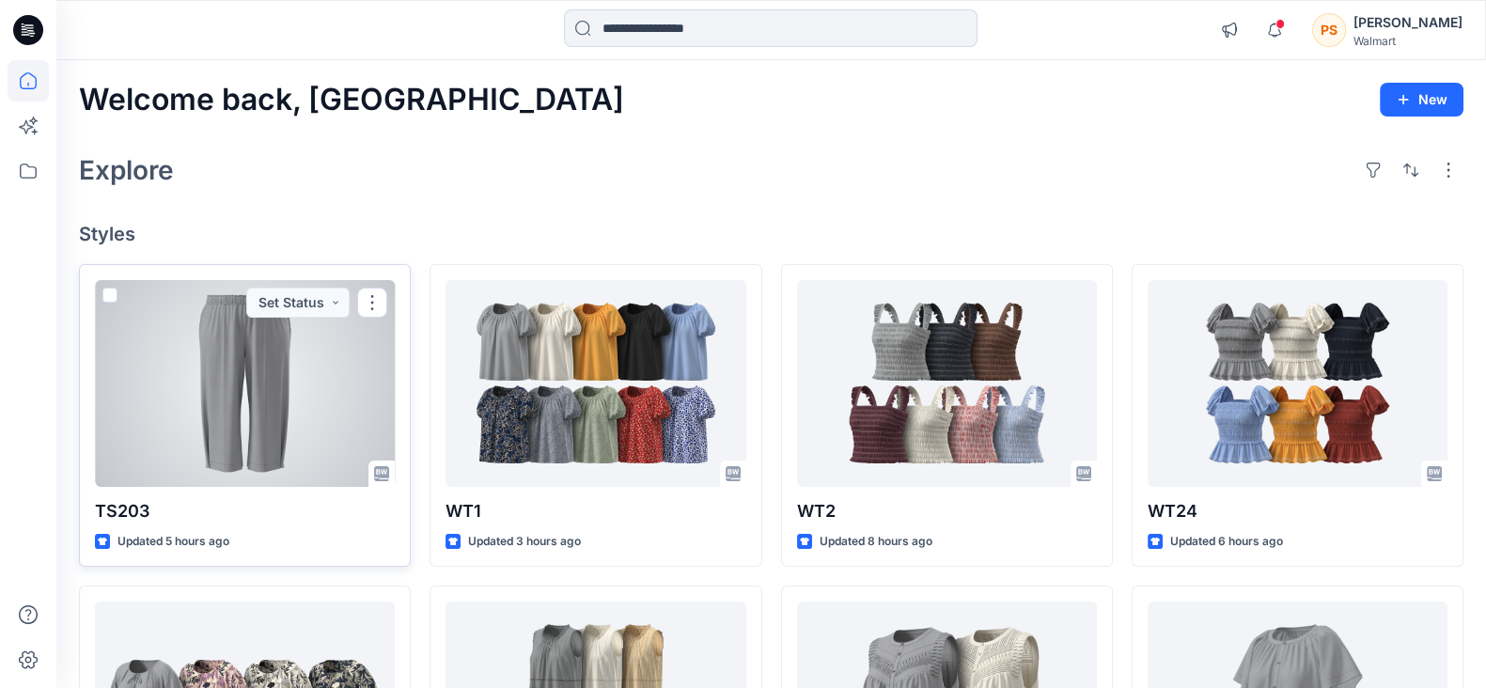  I want to click on a: TS203, so click(244, 383).